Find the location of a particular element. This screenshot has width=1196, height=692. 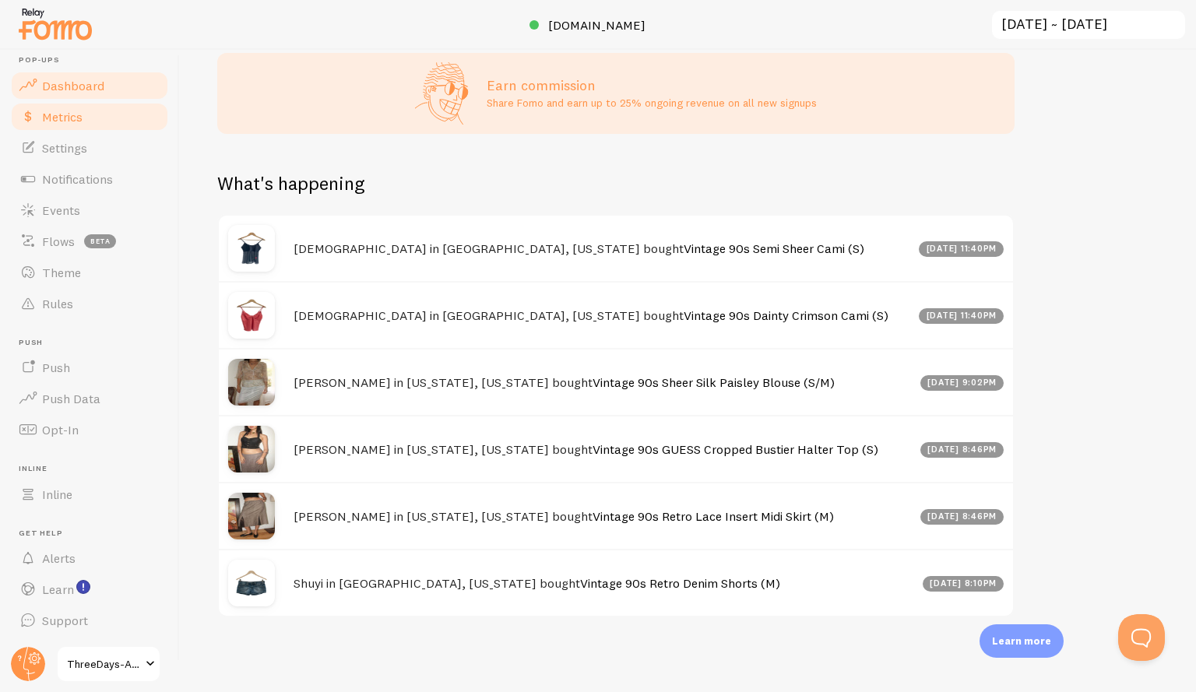

a: Vintage 90s Retro Lace Insert Midi Skirt (M) is located at coordinates (713, 516).